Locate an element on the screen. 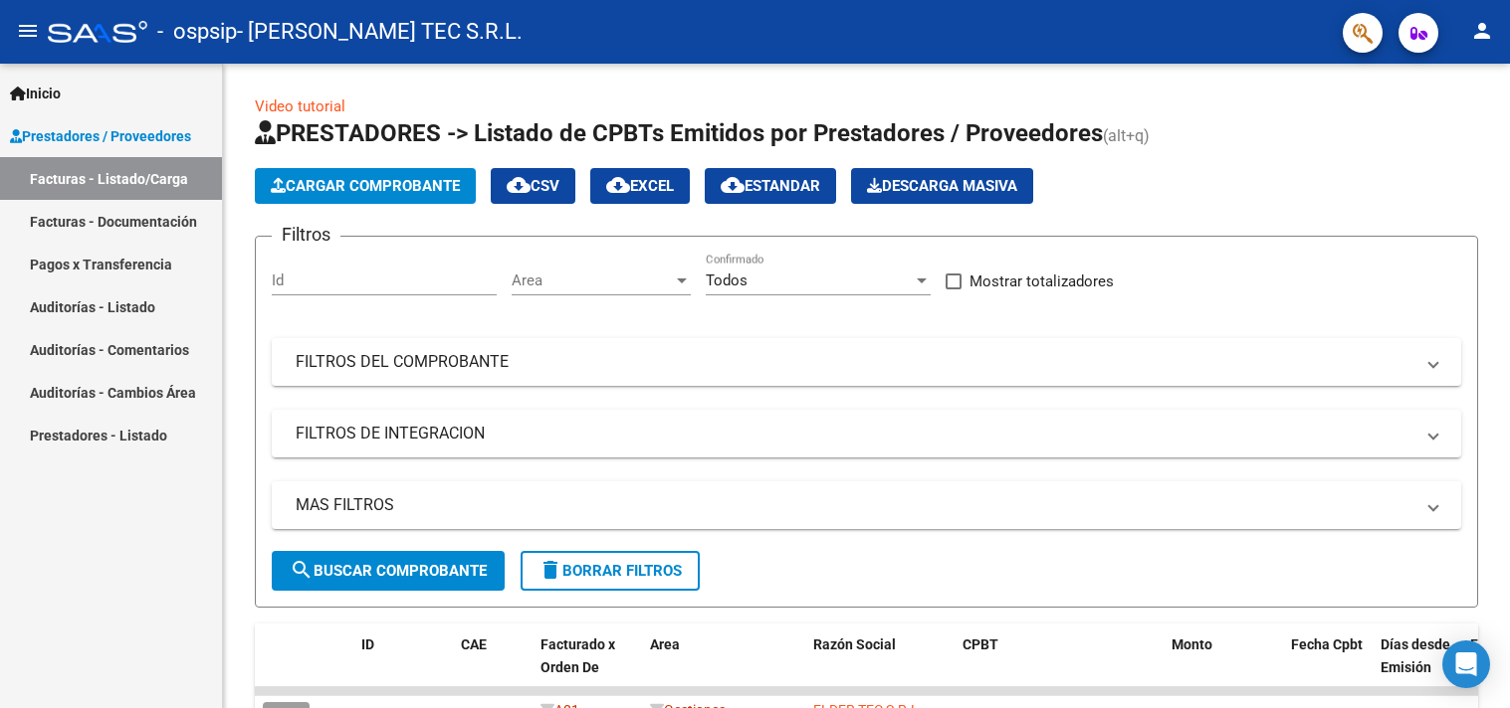 This screenshot has height=708, width=1510. mat-expansion-panel-header: FILTROS DEL COMPROBANTE is located at coordinates (866, 362).